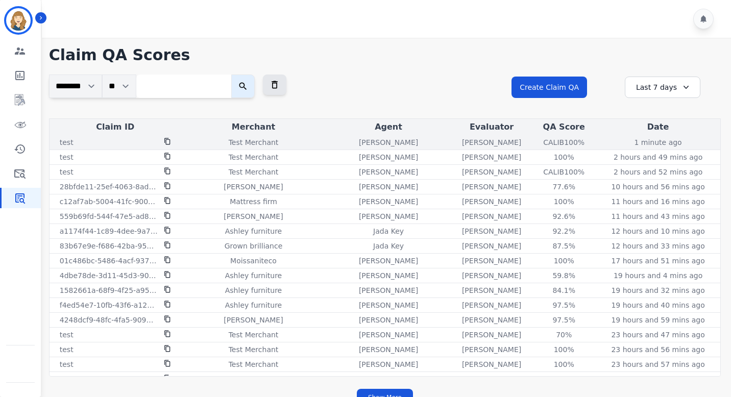 This screenshot has height=397, width=731. Describe the element at coordinates (253, 202) in the screenshot. I see `p: Mattress firm` at that location.